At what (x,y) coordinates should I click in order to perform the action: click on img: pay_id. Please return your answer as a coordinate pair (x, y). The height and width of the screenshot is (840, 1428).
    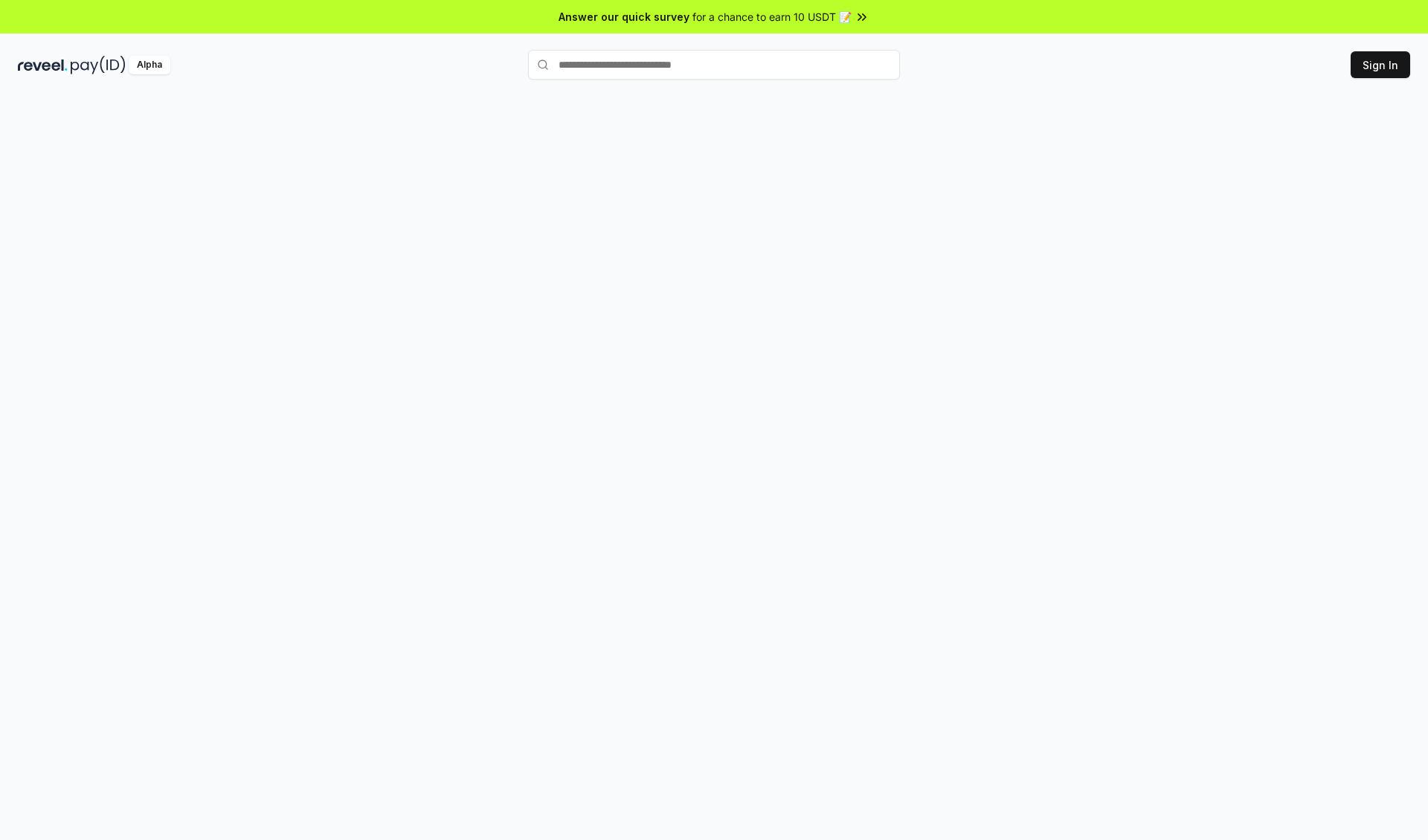
    Looking at the image, I should click on (98, 65).